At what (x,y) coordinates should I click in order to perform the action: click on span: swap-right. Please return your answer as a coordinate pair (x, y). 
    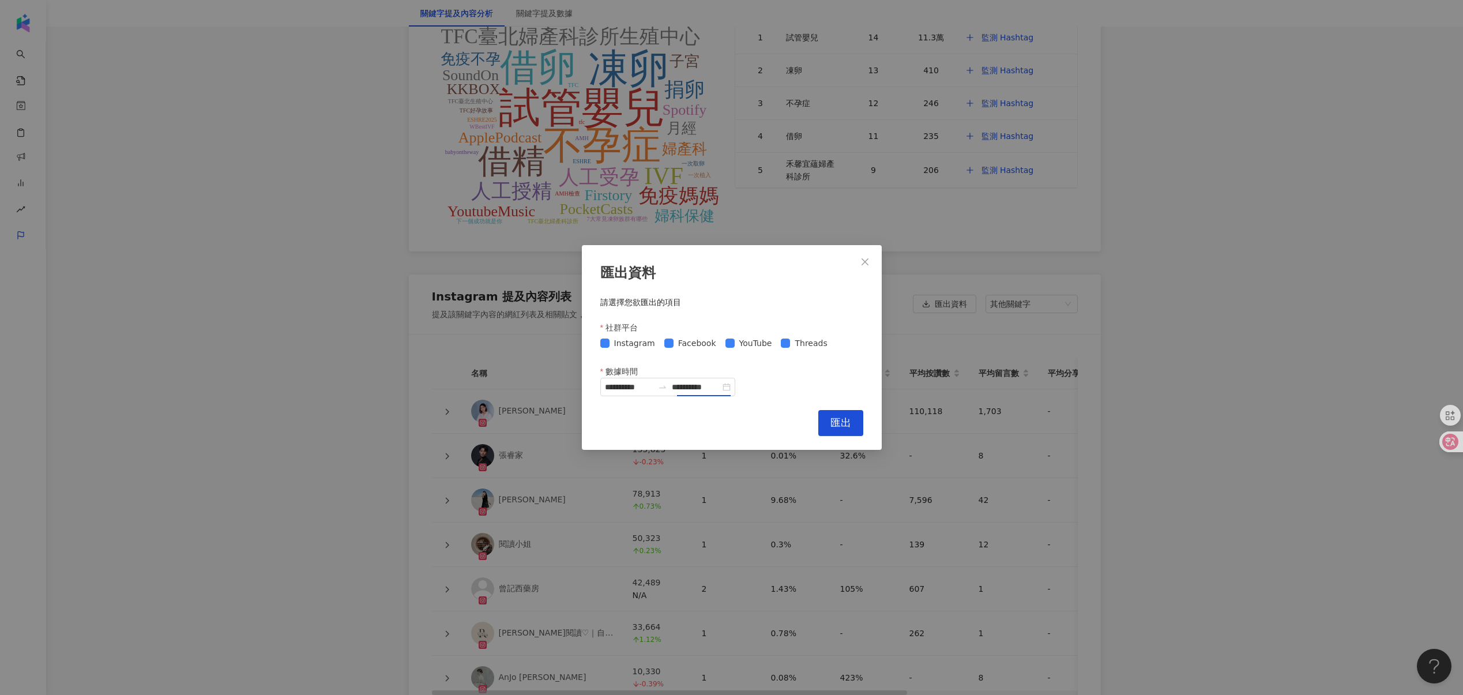
    Looking at the image, I should click on (663, 387).